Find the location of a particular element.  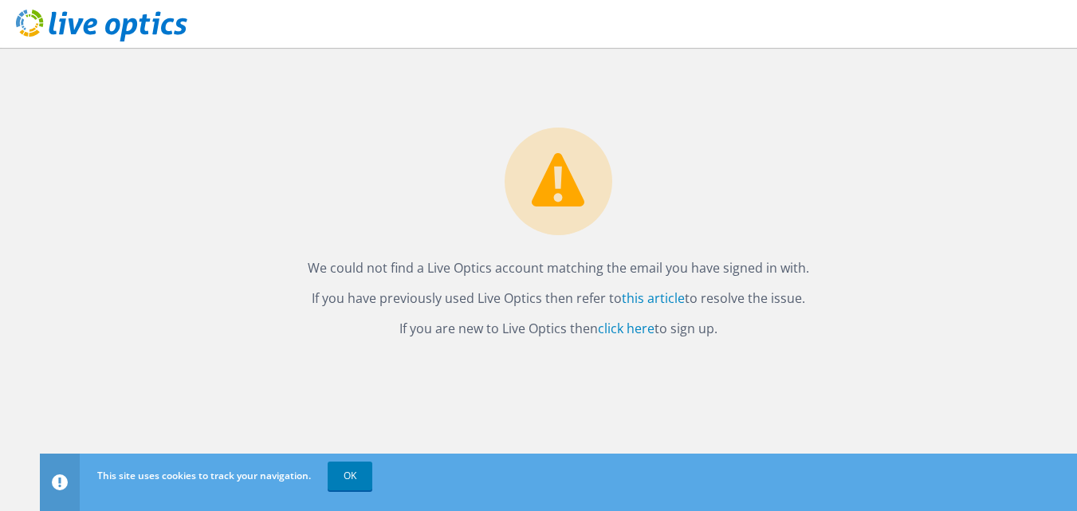

span: This site uses cookies to track your navigation. is located at coordinates (204, 475).